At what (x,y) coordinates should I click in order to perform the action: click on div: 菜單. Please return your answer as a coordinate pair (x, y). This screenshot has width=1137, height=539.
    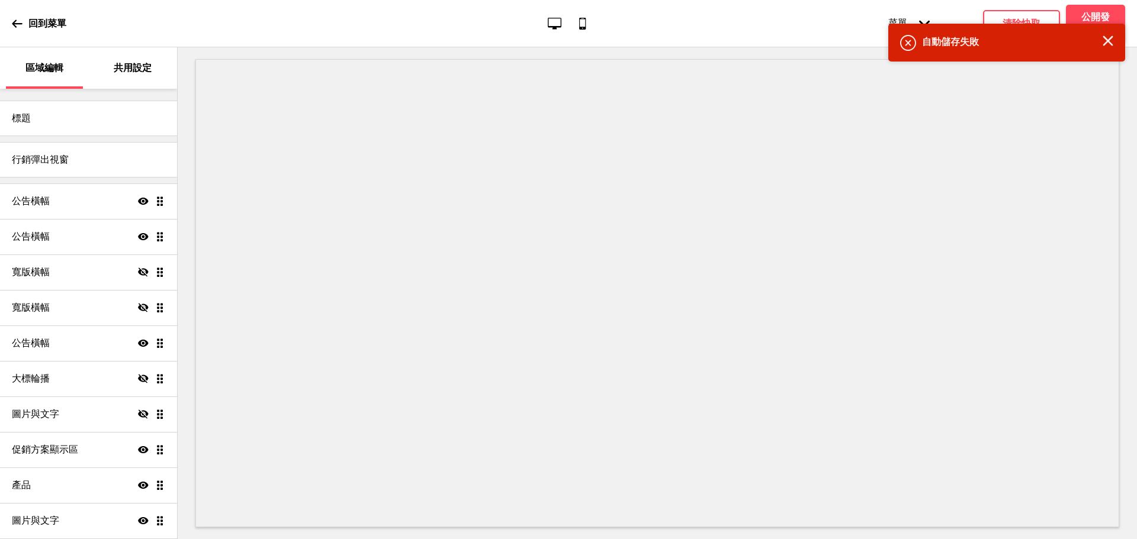
    Looking at the image, I should click on (909, 23).